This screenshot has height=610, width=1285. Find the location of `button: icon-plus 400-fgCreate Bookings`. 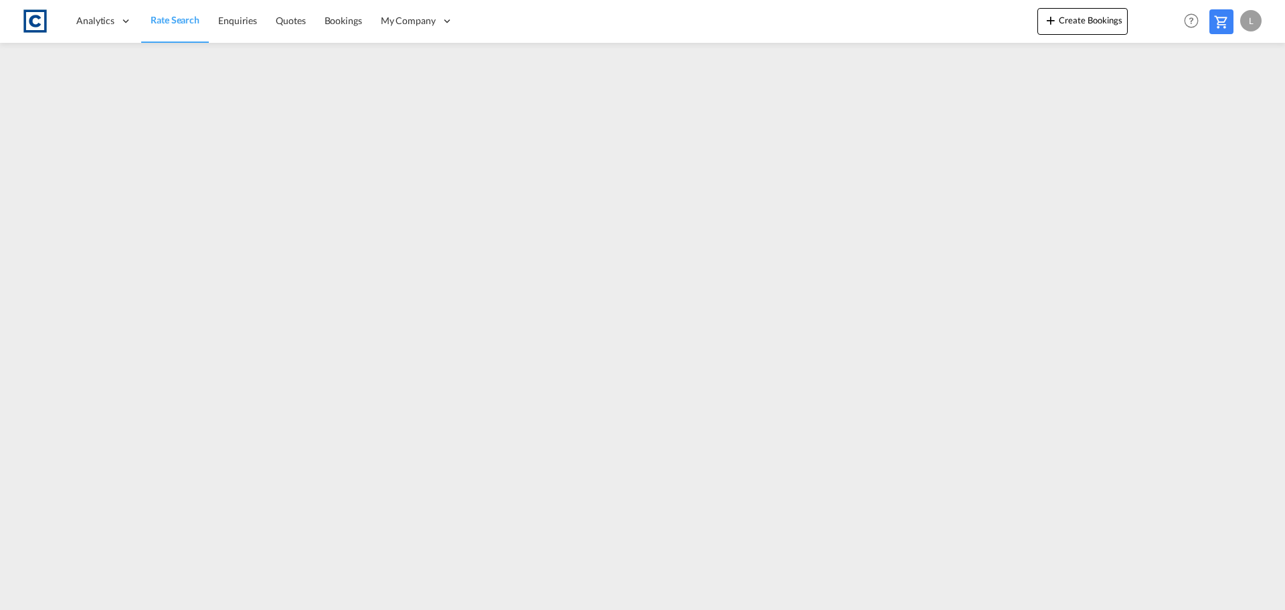

button: icon-plus 400-fgCreate Bookings is located at coordinates (1082, 21).